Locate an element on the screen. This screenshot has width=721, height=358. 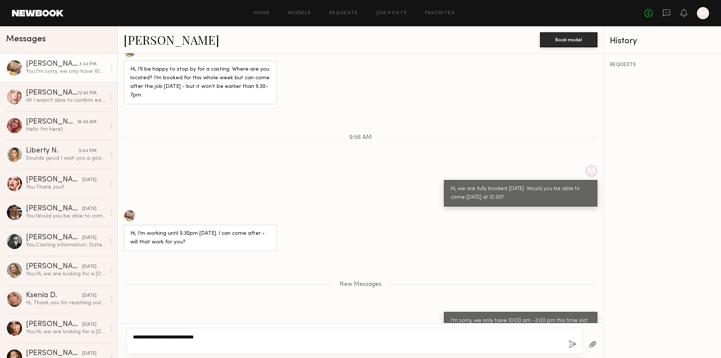
div: 12:03 PM is located at coordinates (87, 93).